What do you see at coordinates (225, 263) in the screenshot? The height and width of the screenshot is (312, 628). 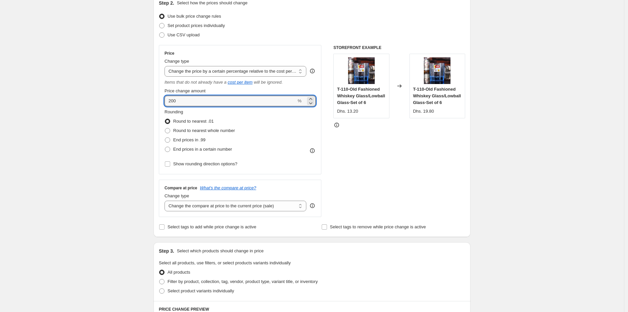 I see `span: Select all products, use filters, or select products variants individually` at bounding box center [225, 263].